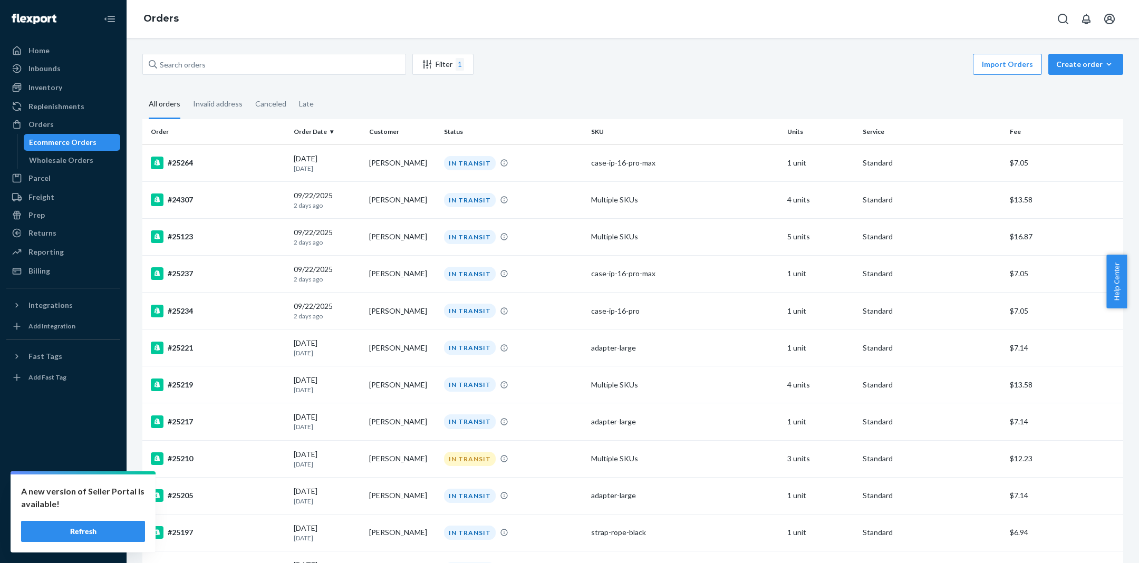  What do you see at coordinates (1109, 19) in the screenshot?
I see `button: Open account menu` at bounding box center [1109, 19].